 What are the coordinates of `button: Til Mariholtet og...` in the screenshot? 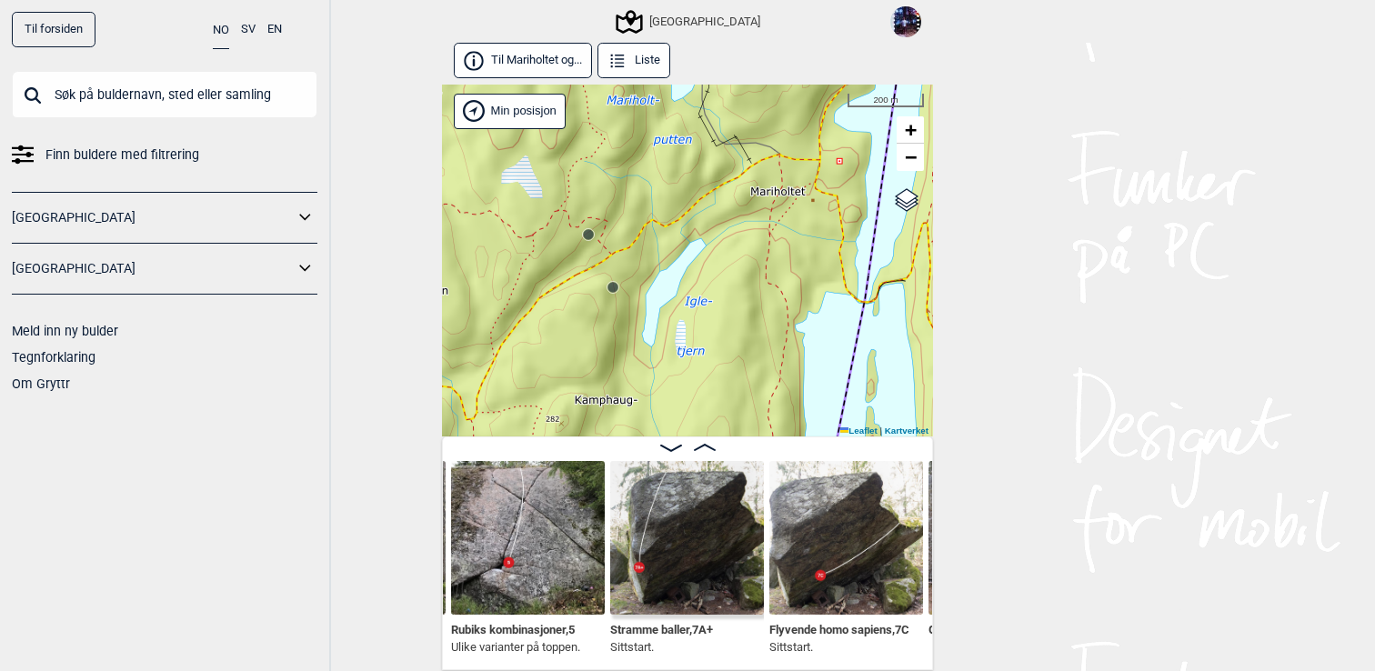 It's located at (523, 60).